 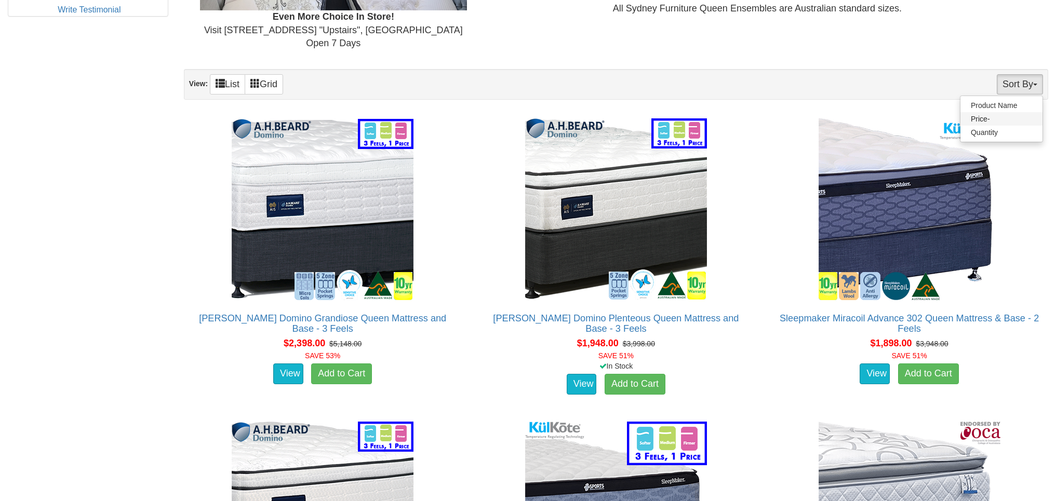 What do you see at coordinates (228, 84) in the screenshot?
I see `a: List` at bounding box center [228, 84].